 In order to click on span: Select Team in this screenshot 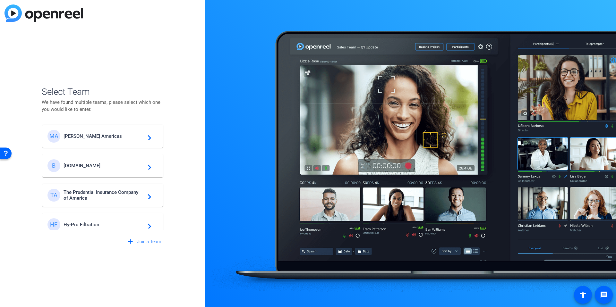, I will do `click(103, 92)`.